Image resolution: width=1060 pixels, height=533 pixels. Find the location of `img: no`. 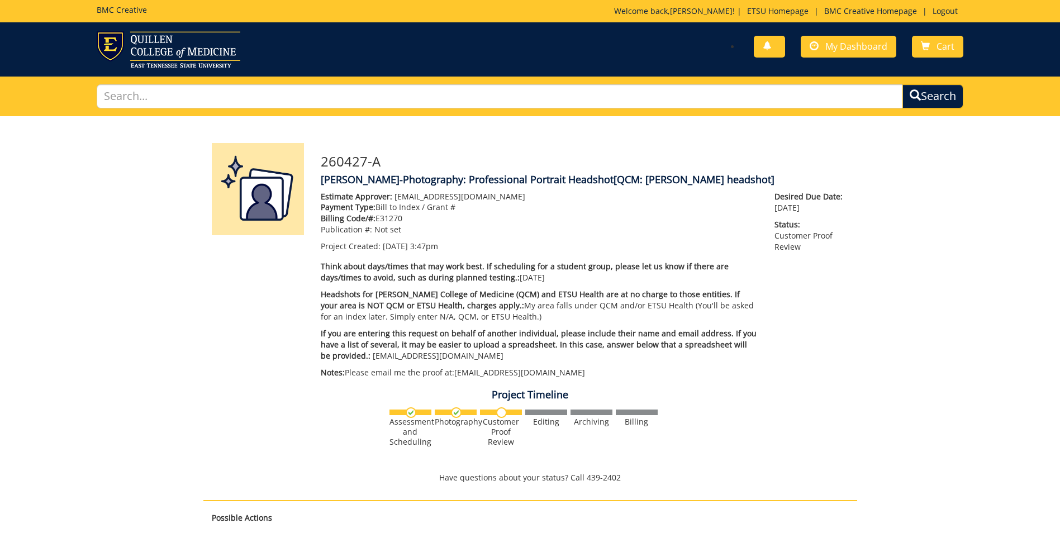

img: no is located at coordinates (501, 412).